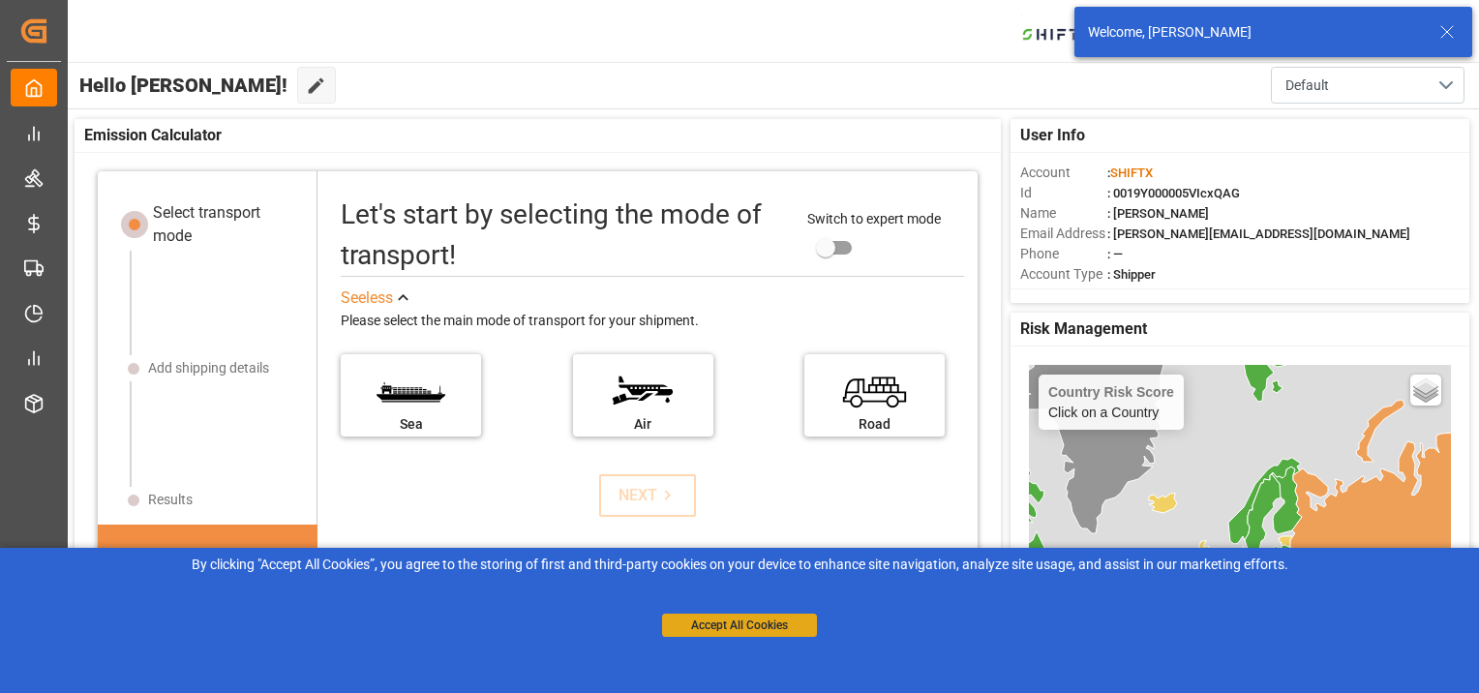 The height and width of the screenshot is (693, 1479). I want to click on div: See less, so click(367, 298).